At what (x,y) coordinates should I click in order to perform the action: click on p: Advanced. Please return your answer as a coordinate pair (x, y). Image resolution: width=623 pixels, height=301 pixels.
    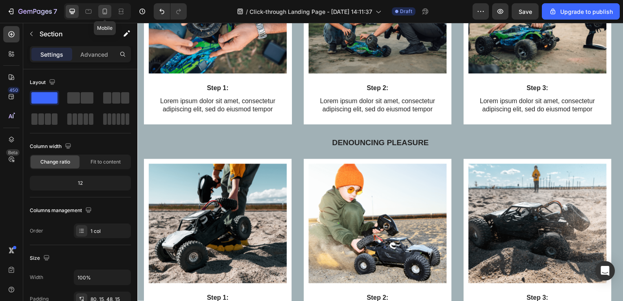
    Looking at the image, I should click on (94, 54).